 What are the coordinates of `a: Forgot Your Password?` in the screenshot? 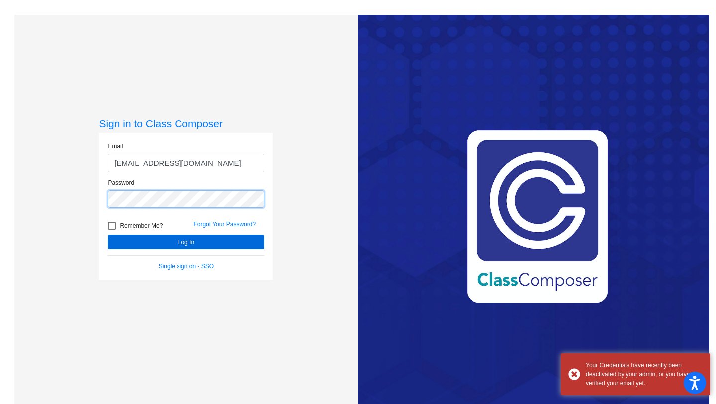 It's located at (224, 224).